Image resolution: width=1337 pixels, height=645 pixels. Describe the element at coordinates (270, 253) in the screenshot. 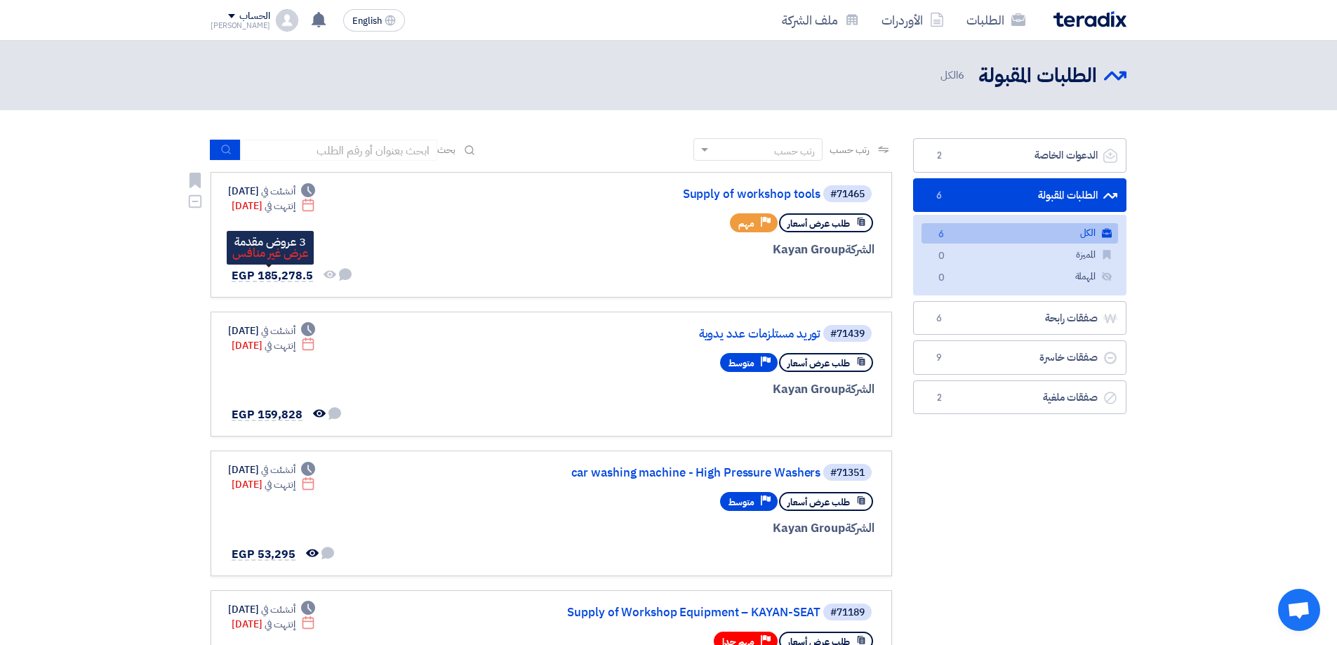

I see `div: عرض غير منافس` at that location.